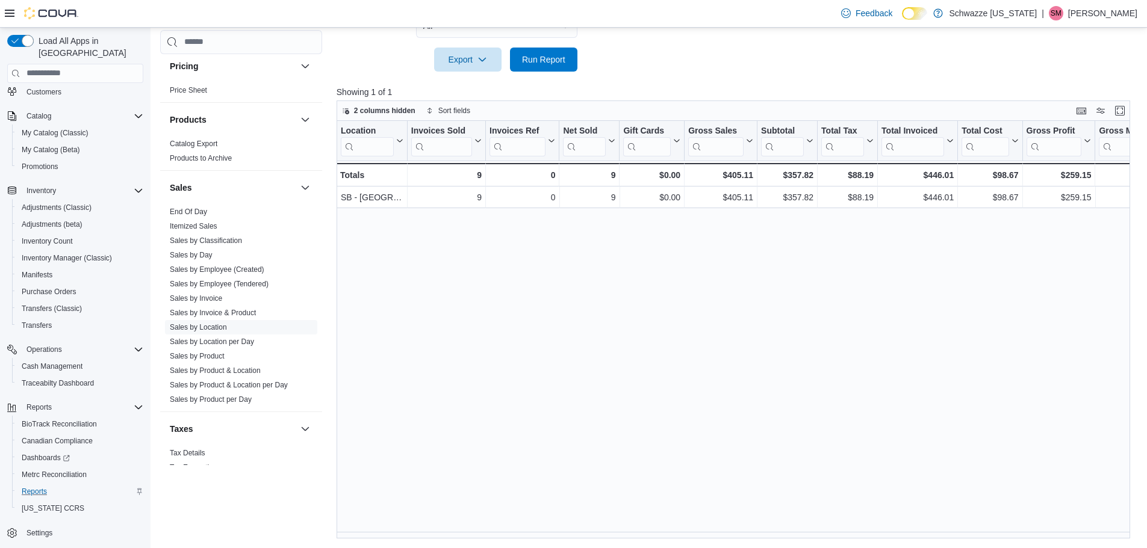 The image size is (1147, 548). Describe the element at coordinates (188, 90) in the screenshot. I see `a: Price Sheet` at that location.